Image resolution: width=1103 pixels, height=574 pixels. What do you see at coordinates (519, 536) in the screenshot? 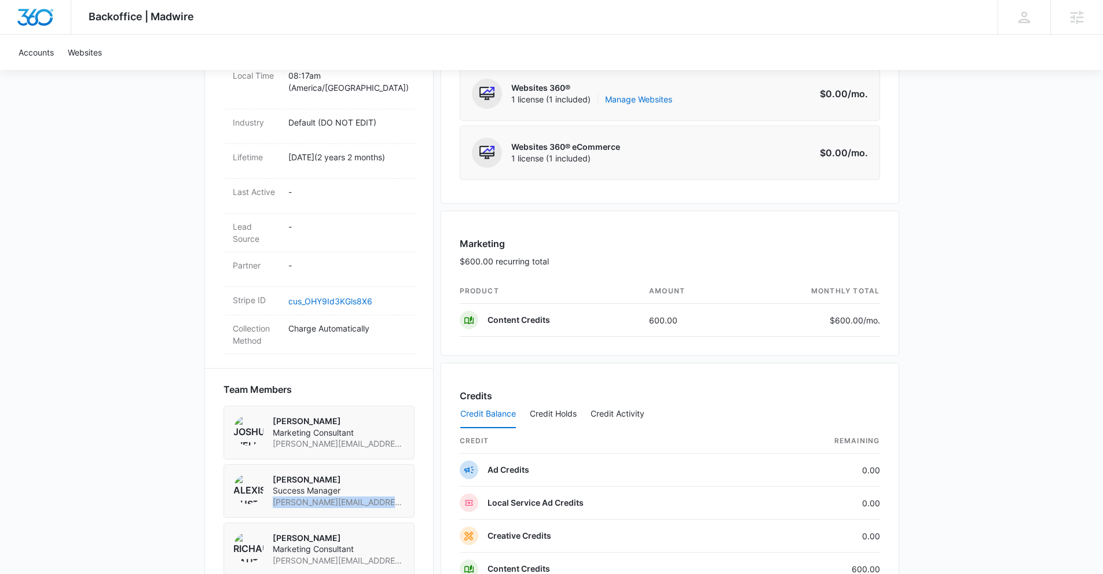
I see `p: Creative Credits` at bounding box center [519, 536].